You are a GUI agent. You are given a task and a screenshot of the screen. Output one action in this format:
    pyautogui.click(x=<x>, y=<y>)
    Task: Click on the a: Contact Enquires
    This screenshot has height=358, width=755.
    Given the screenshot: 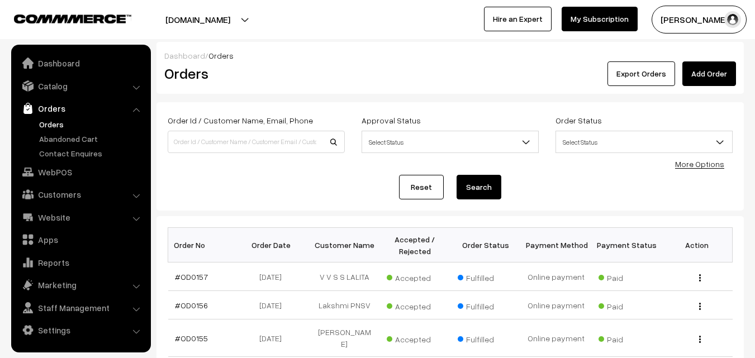 What is the action you would take?
    pyautogui.click(x=92, y=153)
    